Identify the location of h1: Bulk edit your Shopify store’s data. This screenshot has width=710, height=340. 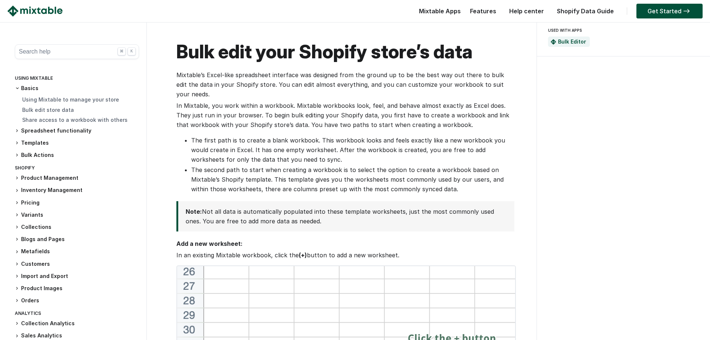
(345, 52).